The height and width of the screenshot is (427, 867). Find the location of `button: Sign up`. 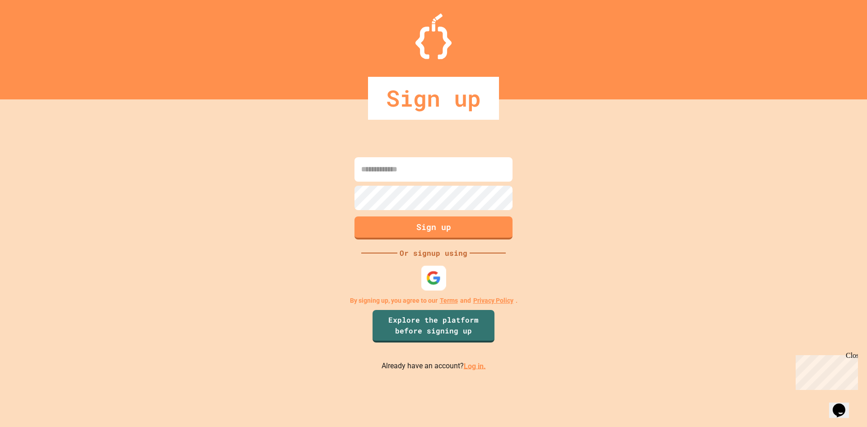

button: Sign up is located at coordinates (433, 228).